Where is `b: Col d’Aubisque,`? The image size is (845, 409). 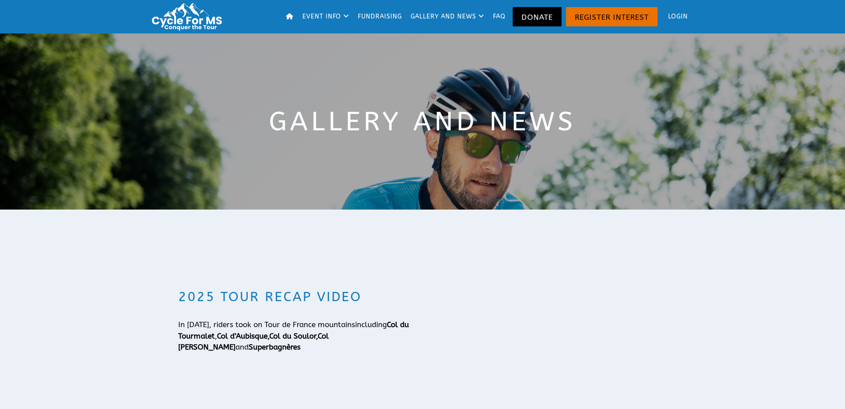 b: Col d’Aubisque, is located at coordinates (243, 336).